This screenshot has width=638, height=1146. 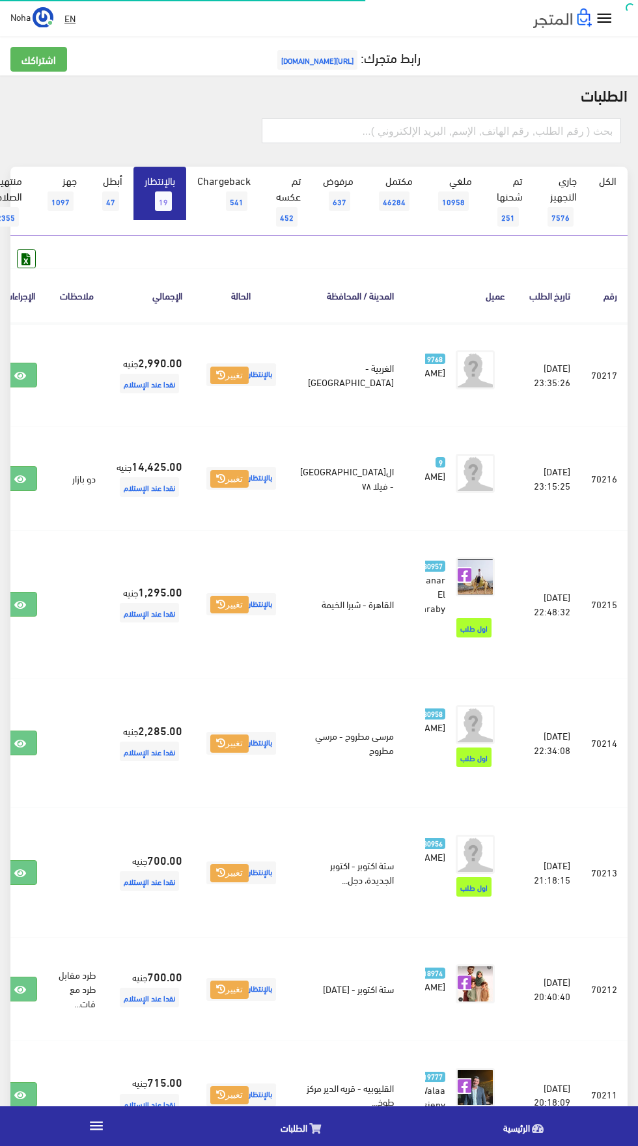 What do you see at coordinates (77, 989) in the screenshot?
I see `td: طرد مقابل طرد مع فات...` at bounding box center [77, 989].